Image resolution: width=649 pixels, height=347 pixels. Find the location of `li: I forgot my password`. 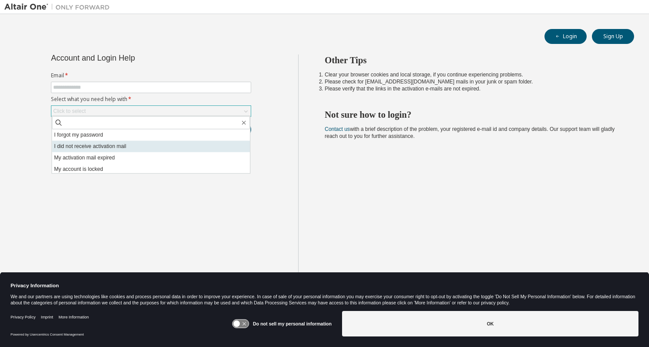

li: I forgot my password is located at coordinates (151, 135).